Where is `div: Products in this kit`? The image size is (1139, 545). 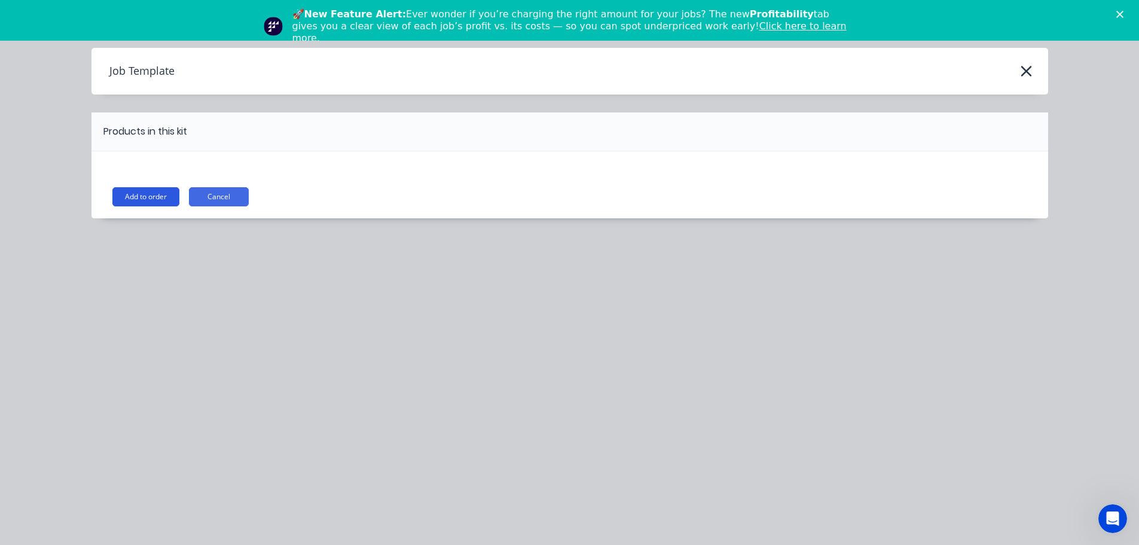 div: Products in this kit is located at coordinates (145, 132).